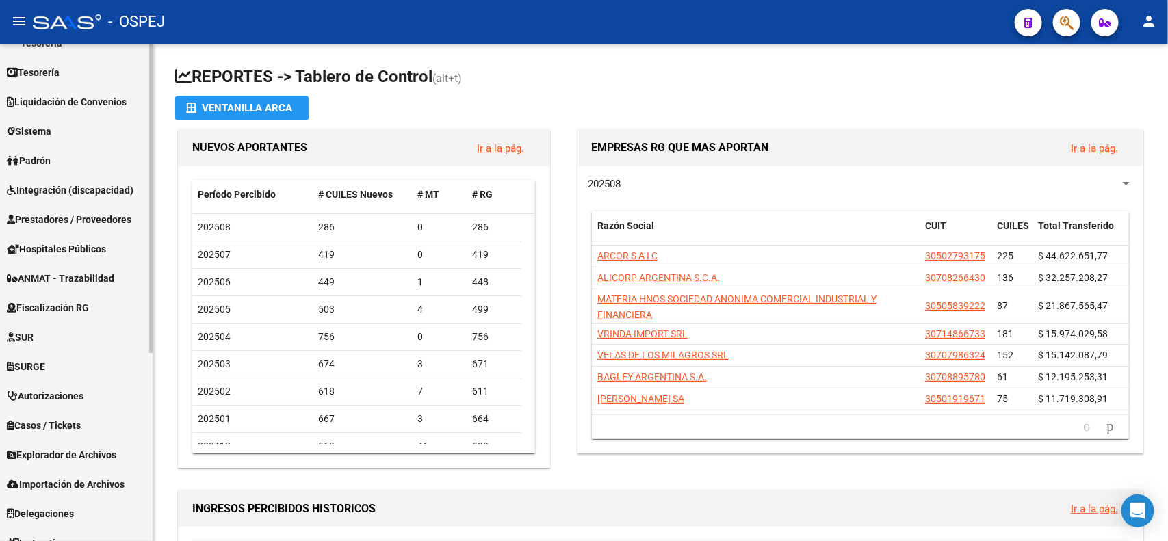 Image resolution: width=1168 pixels, height=541 pixels. I want to click on span: 202503, so click(214, 364).